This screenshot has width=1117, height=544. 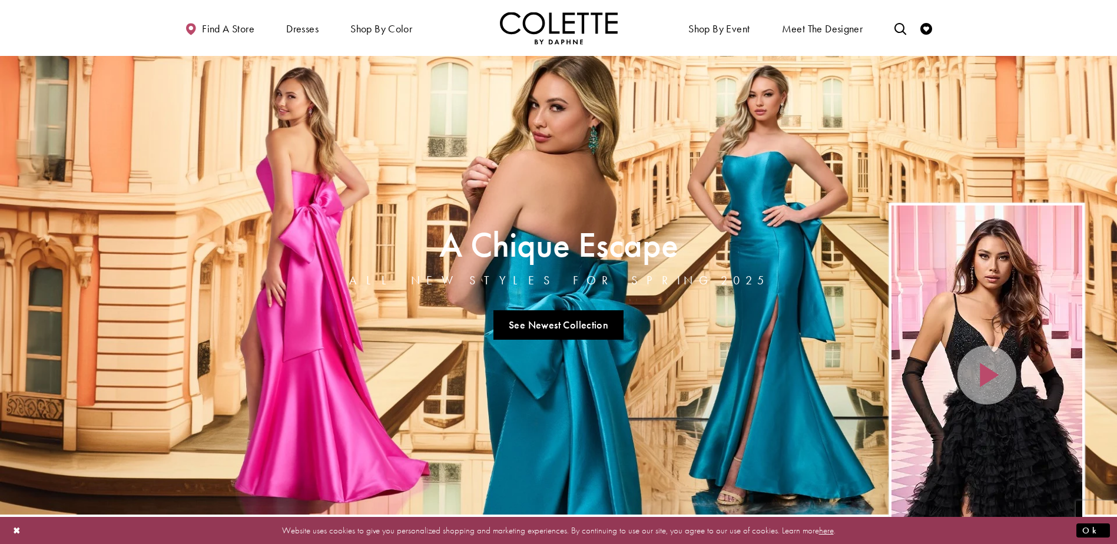 I want to click on span: Find a store, so click(x=228, y=29).